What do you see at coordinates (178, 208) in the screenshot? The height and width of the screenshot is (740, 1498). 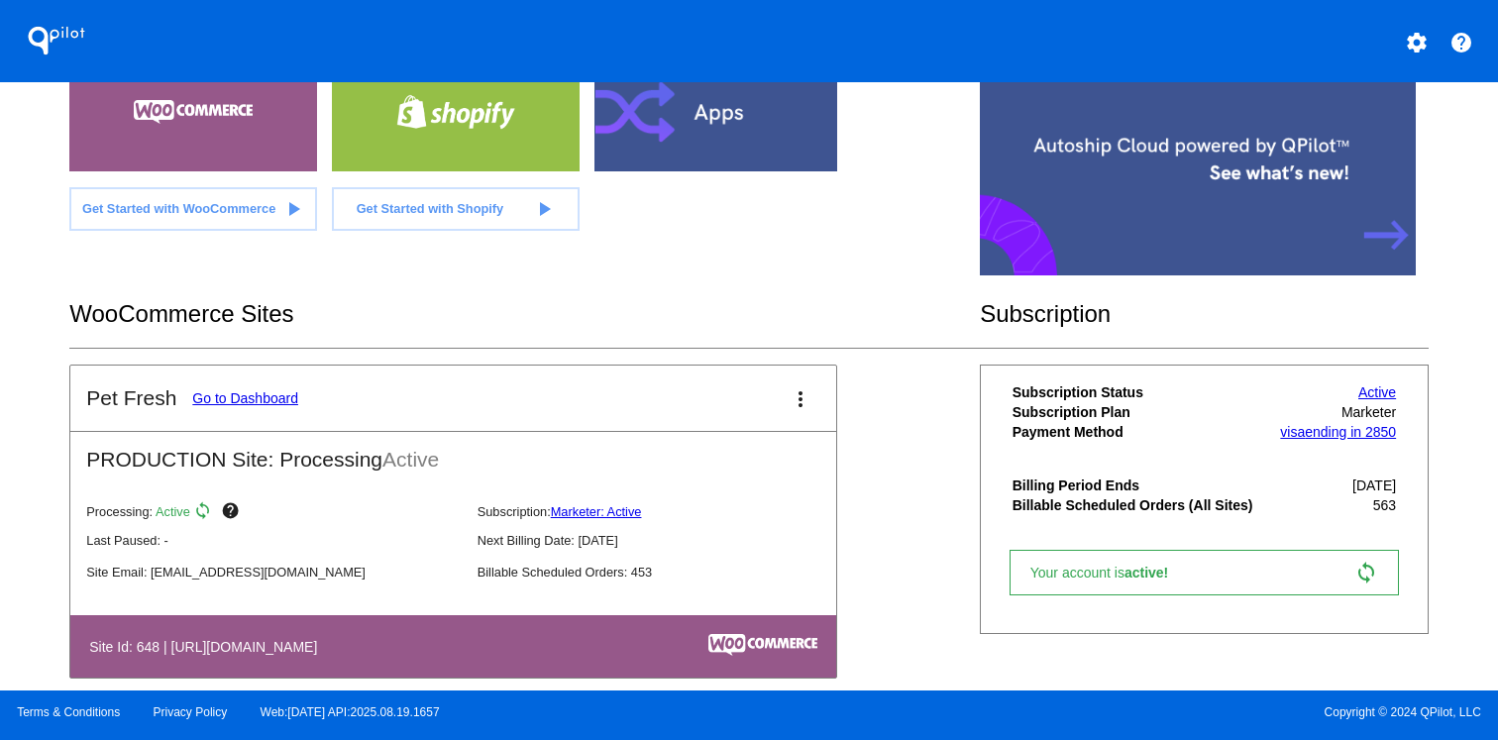 I see `span: Get Started with WooCommerce` at bounding box center [178, 208].